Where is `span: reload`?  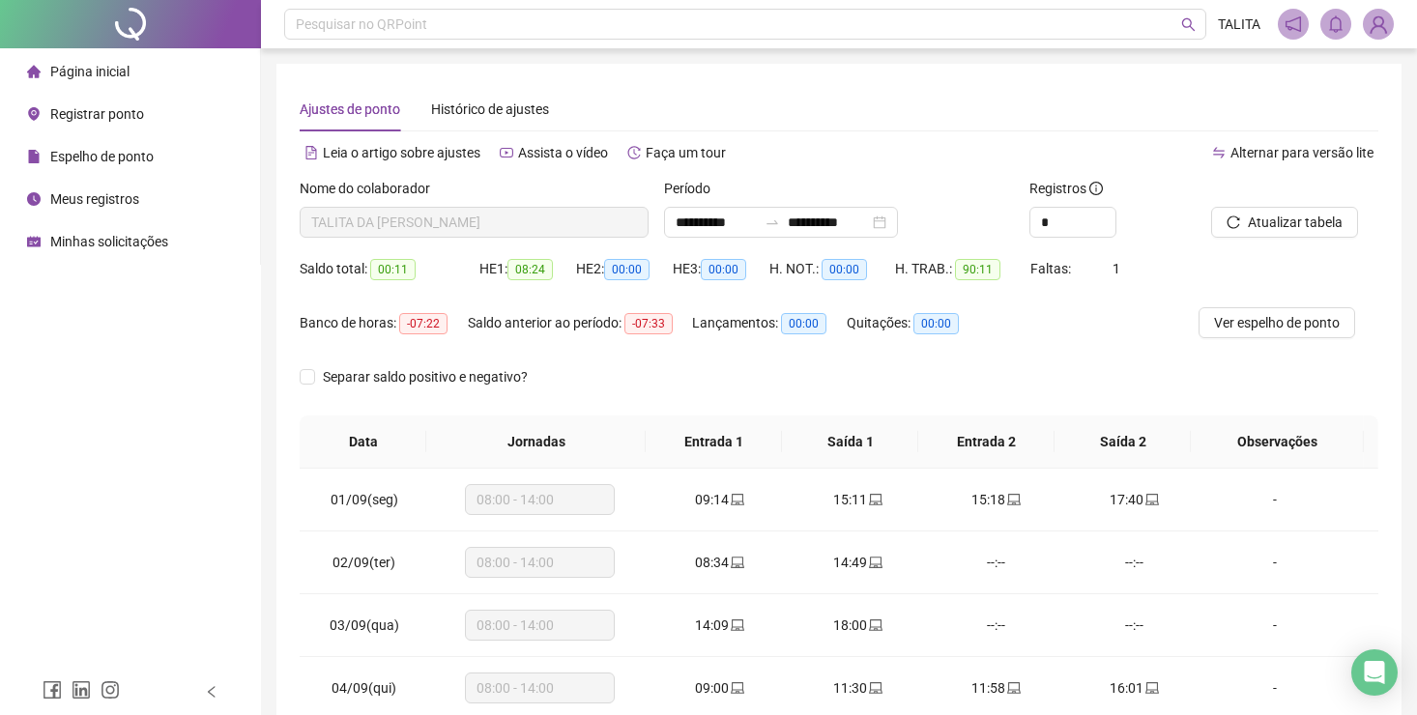 span: reload is located at coordinates (1234, 222).